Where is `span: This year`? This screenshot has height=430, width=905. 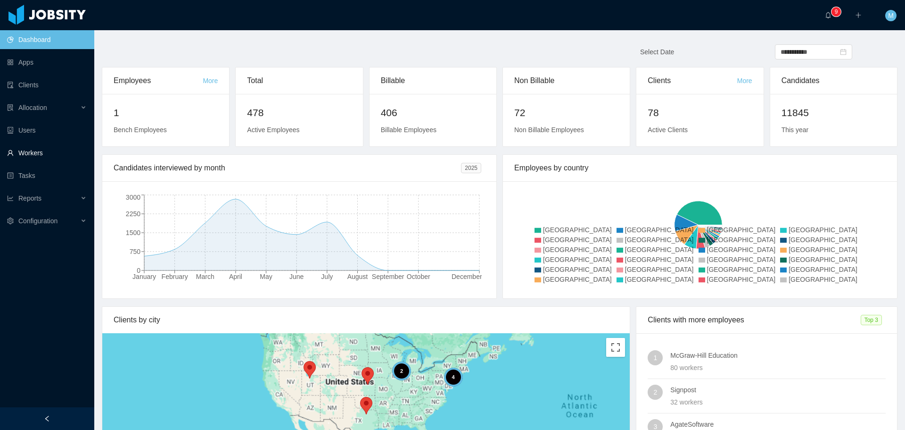 span: This year is located at coordinates (796, 130).